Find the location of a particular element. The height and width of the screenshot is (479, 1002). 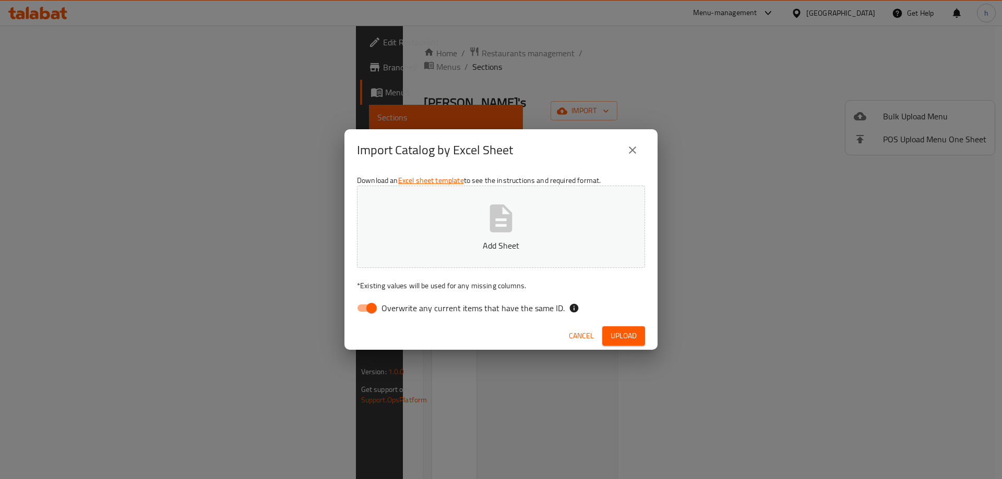

div: Download an to see the instructions and required format. is located at coordinates (501, 247).